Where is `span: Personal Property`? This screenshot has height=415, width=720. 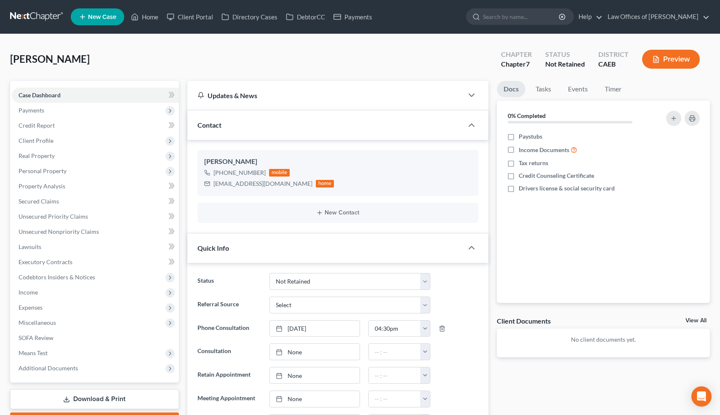 span: Personal Property is located at coordinates (43, 170).